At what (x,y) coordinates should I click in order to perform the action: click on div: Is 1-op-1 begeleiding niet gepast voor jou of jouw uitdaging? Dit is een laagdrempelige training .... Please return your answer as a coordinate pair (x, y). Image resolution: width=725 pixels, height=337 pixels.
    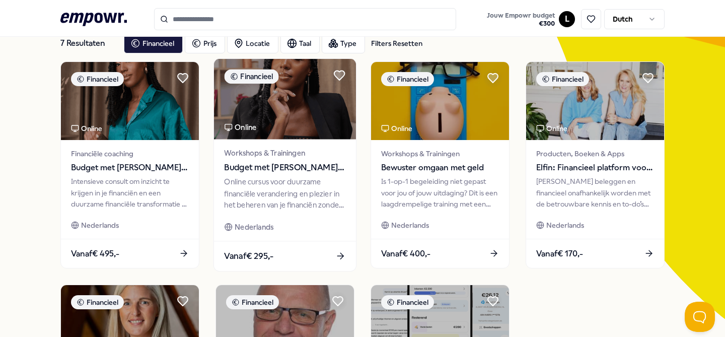
    Looking at the image, I should click on (440, 192).